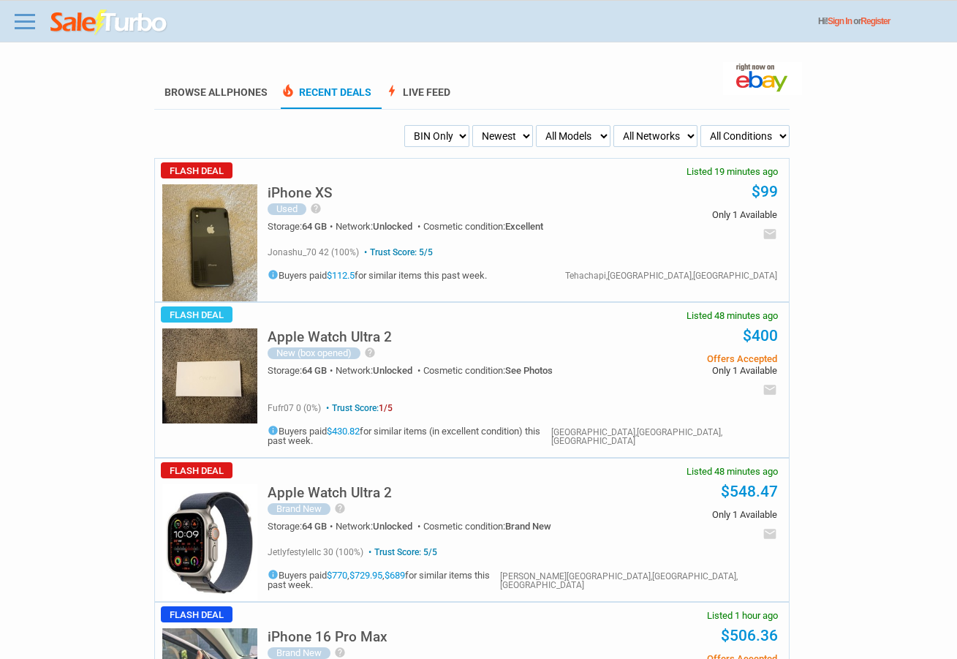 The width and height of the screenshot is (957, 659). I want to click on span: or, so click(871, 21).